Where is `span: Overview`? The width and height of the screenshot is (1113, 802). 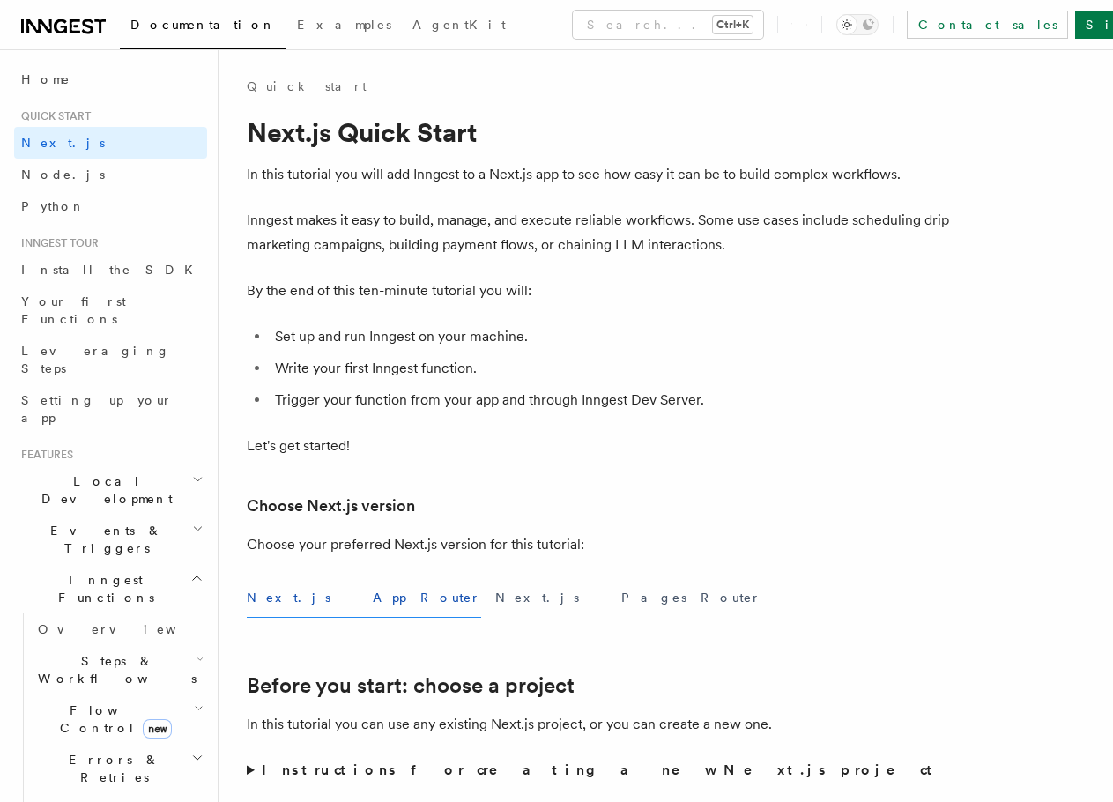
span: Overview is located at coordinates (129, 629).